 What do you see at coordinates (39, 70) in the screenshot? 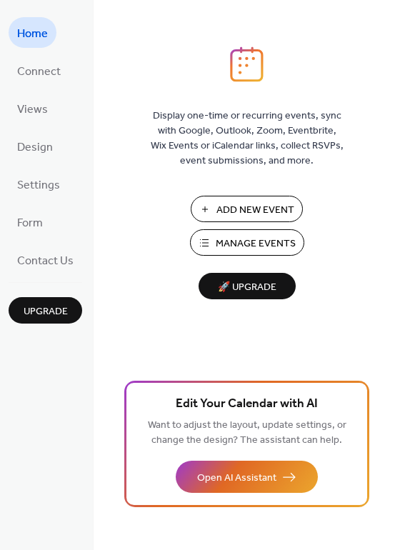
I see `a: Connect` at bounding box center [39, 70].